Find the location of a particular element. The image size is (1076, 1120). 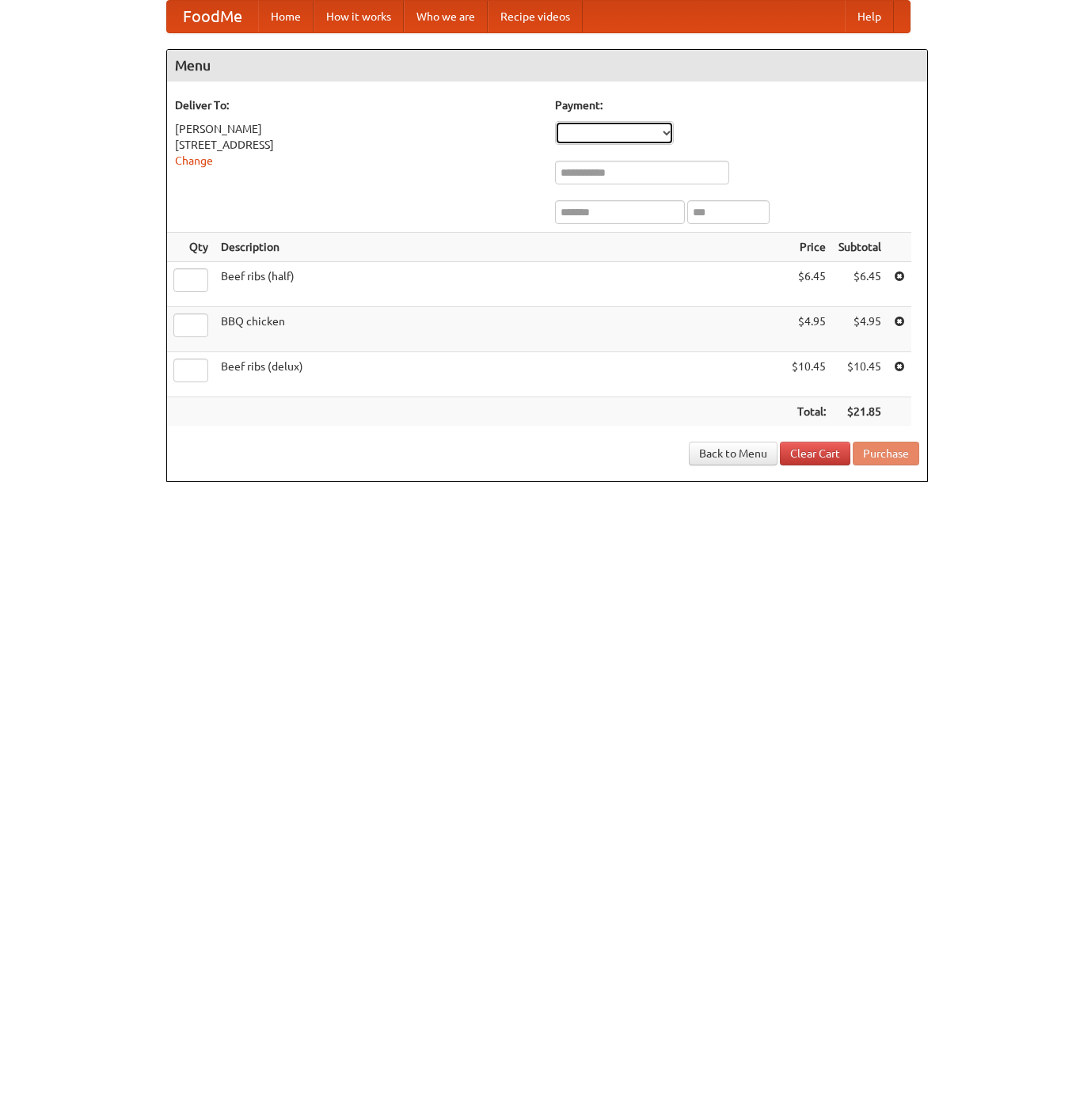

a: How it works is located at coordinates (358, 17).